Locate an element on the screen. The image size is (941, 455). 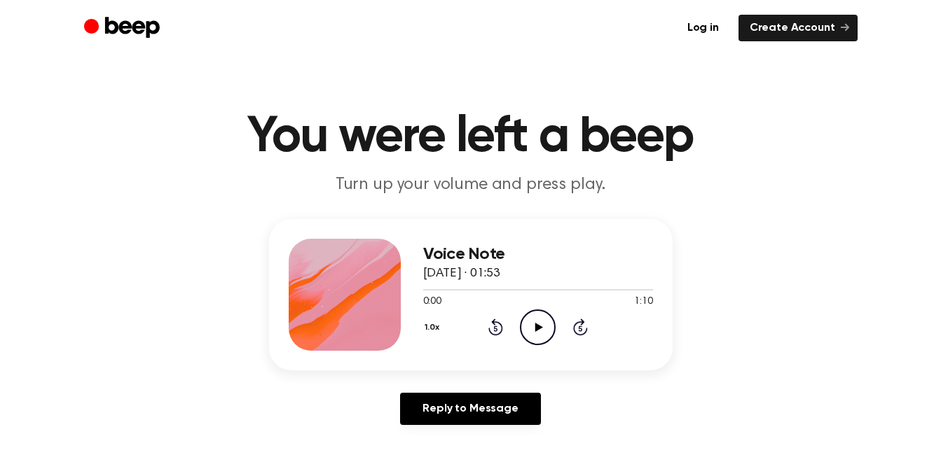
span: 1:10 is located at coordinates (643, 302).